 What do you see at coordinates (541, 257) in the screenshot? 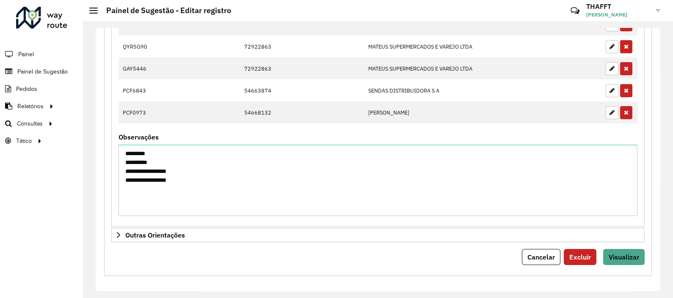
I see `button: Cancelar` at bounding box center [541, 257].